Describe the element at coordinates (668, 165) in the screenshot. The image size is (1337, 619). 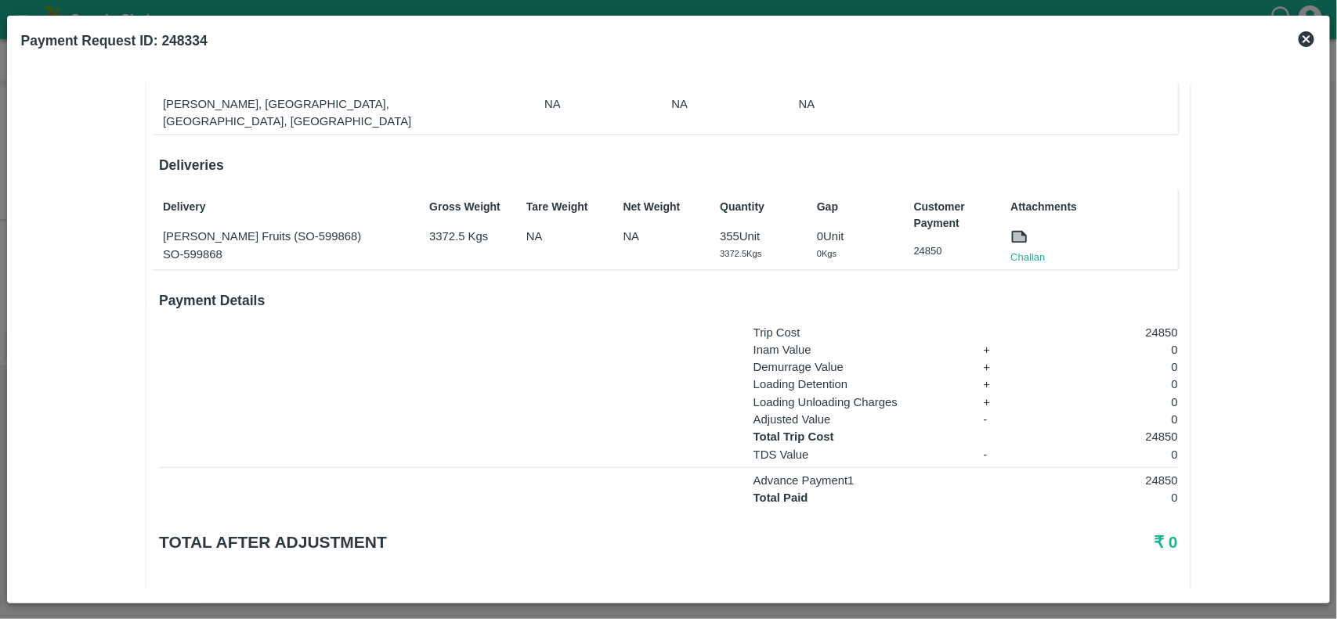
I see `h6: Deliveries` at that location.